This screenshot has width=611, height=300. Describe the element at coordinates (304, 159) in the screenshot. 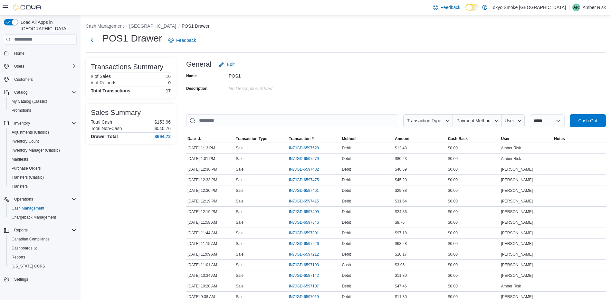

I see `span: IN7JGD-6597579` at that location.